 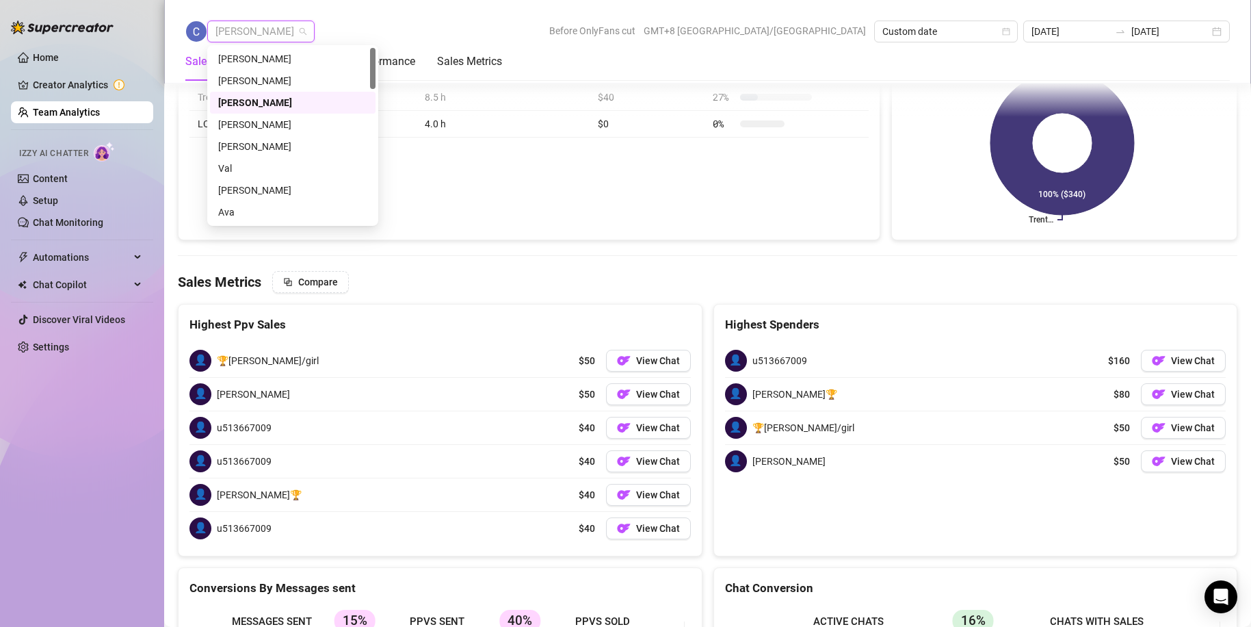 I want to click on a: Setup, so click(x=45, y=200).